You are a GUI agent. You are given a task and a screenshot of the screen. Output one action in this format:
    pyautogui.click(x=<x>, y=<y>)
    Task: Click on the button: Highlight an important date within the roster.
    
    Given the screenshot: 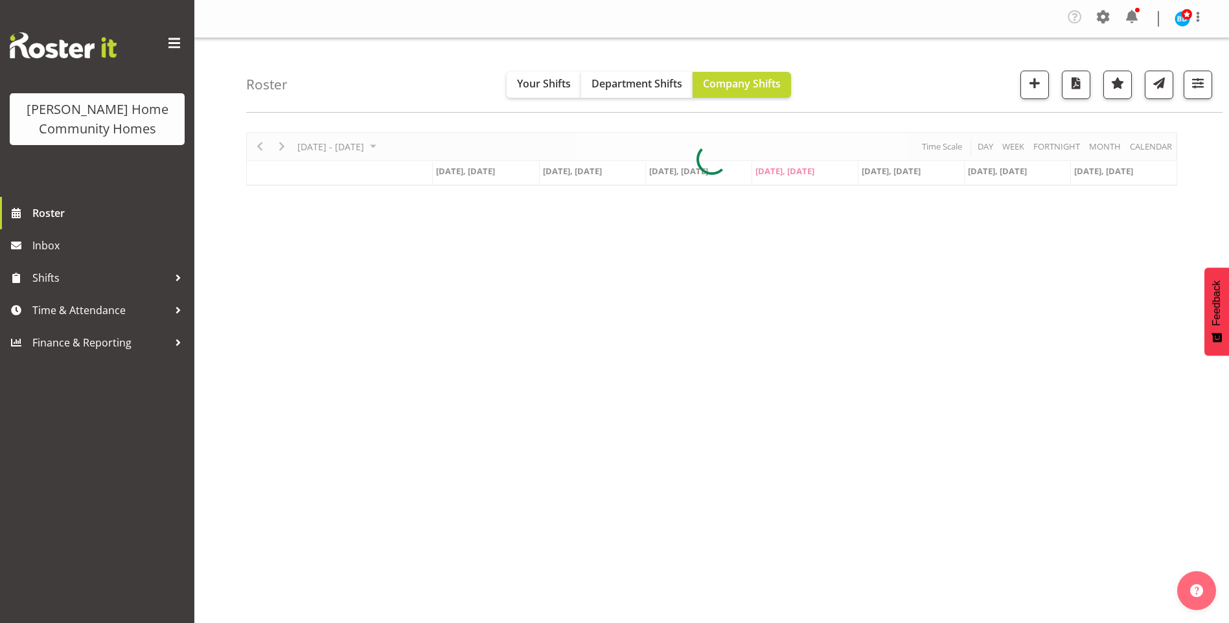 What is the action you would take?
    pyautogui.click(x=1118, y=85)
    